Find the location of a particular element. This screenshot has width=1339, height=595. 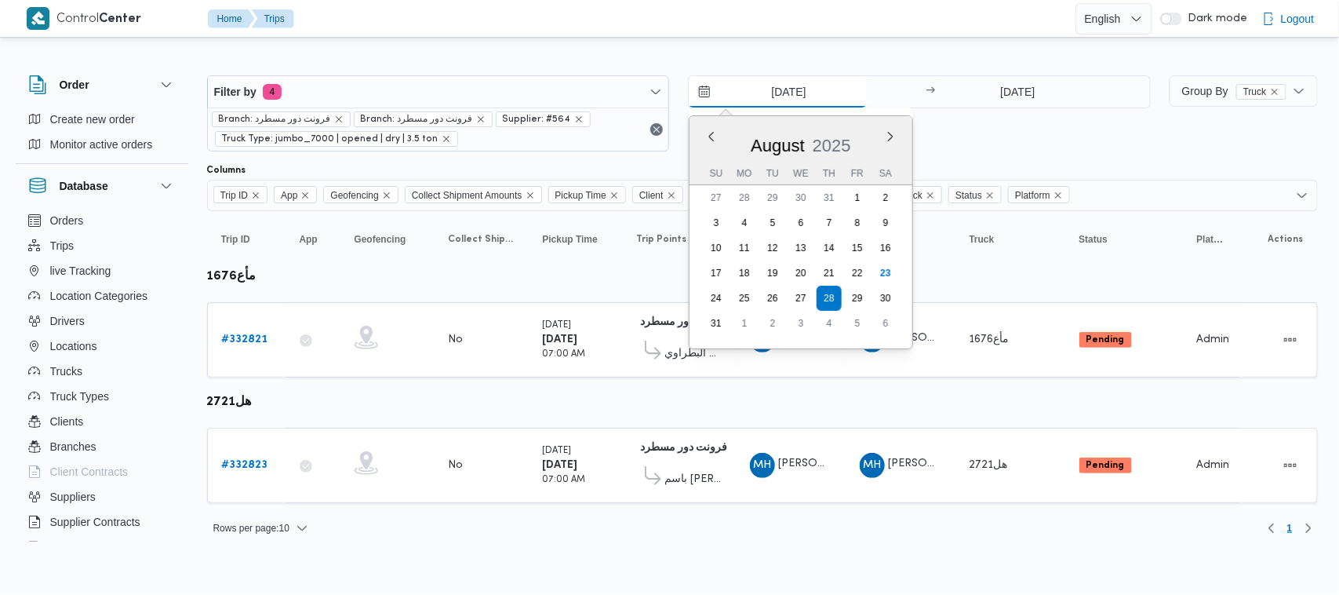

span: 2025 is located at coordinates (831, 145).